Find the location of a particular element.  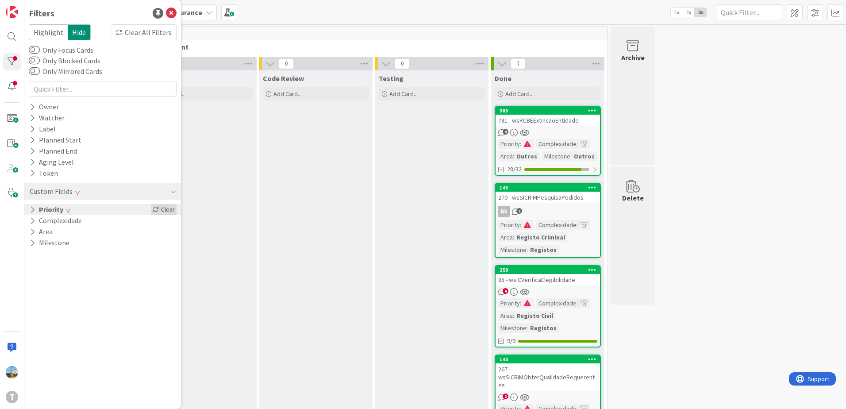

span: Code Review is located at coordinates (283, 78).